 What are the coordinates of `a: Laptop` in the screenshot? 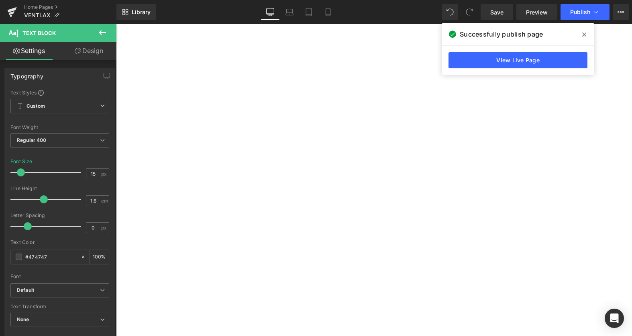 It's located at (289, 12).